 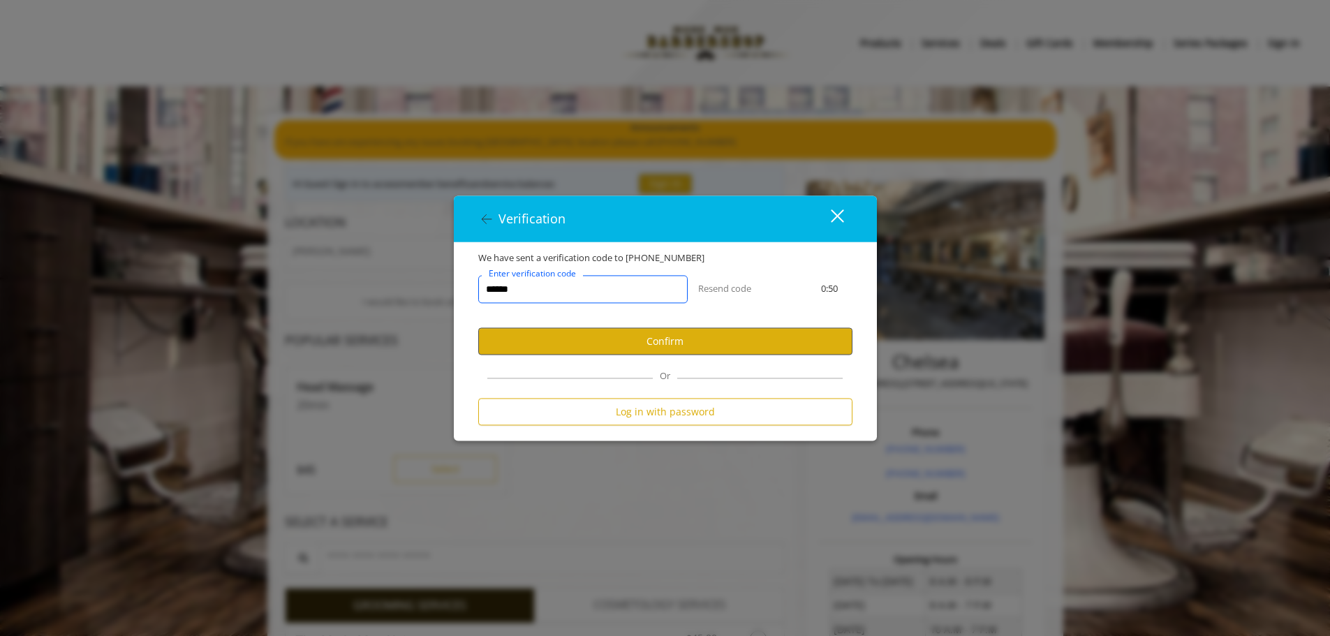 I want to click on span: Verification, so click(x=532, y=219).